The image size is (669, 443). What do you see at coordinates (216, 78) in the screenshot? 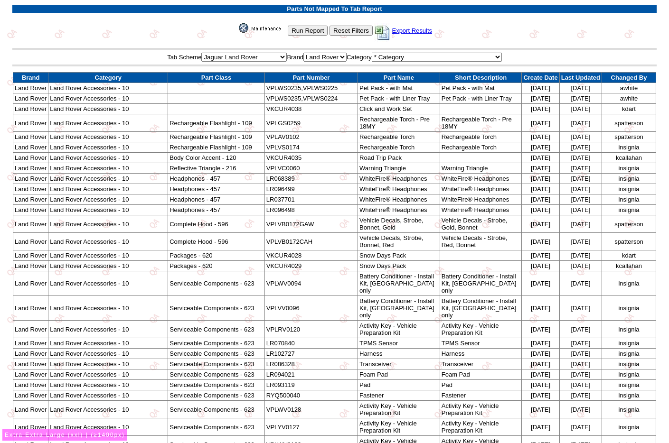
I see `td: Part Class` at bounding box center [216, 78].